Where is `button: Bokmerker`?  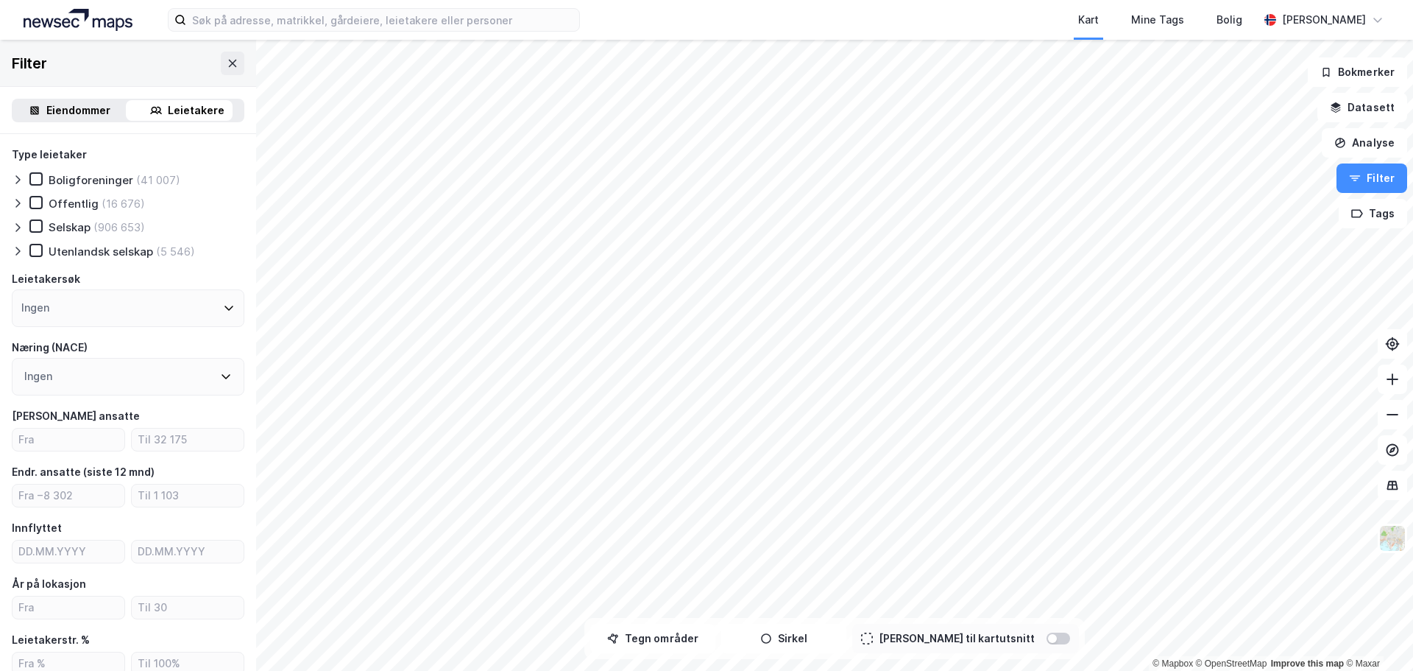 button: Bokmerker is located at coordinates (1357, 72).